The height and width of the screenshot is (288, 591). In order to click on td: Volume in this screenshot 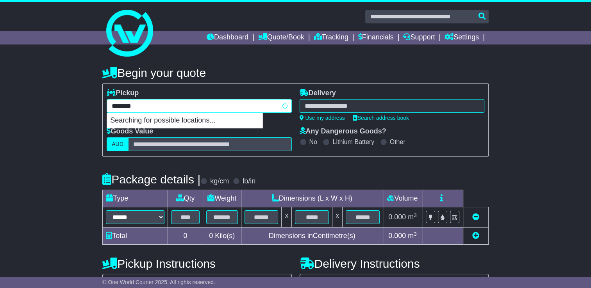, I will do `click(403, 199)`.